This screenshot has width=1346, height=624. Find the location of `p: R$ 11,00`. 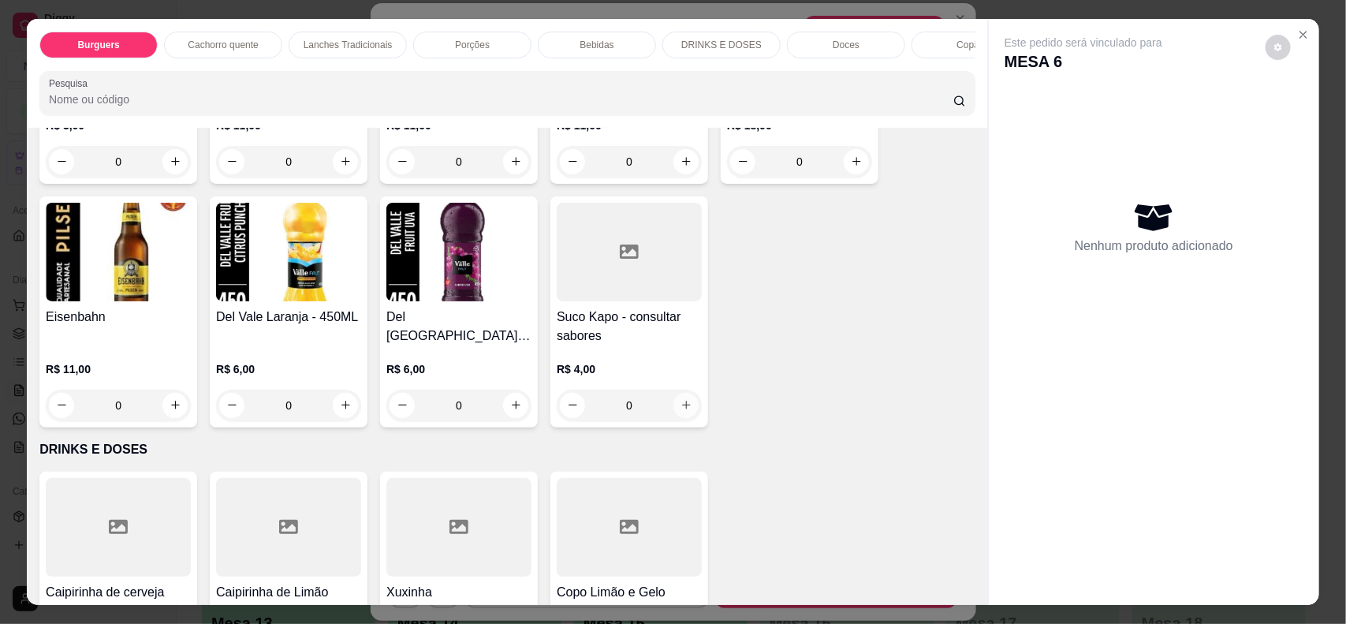

p: R$ 11,00 is located at coordinates (118, 369).